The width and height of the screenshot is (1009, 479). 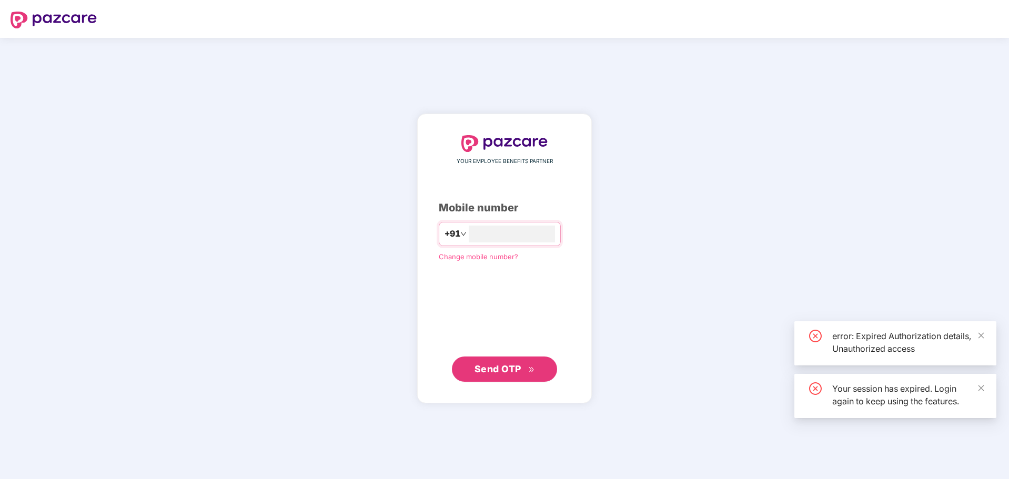 What do you see at coordinates (504, 208) in the screenshot?
I see `div: Mobile number` at bounding box center [504, 208].